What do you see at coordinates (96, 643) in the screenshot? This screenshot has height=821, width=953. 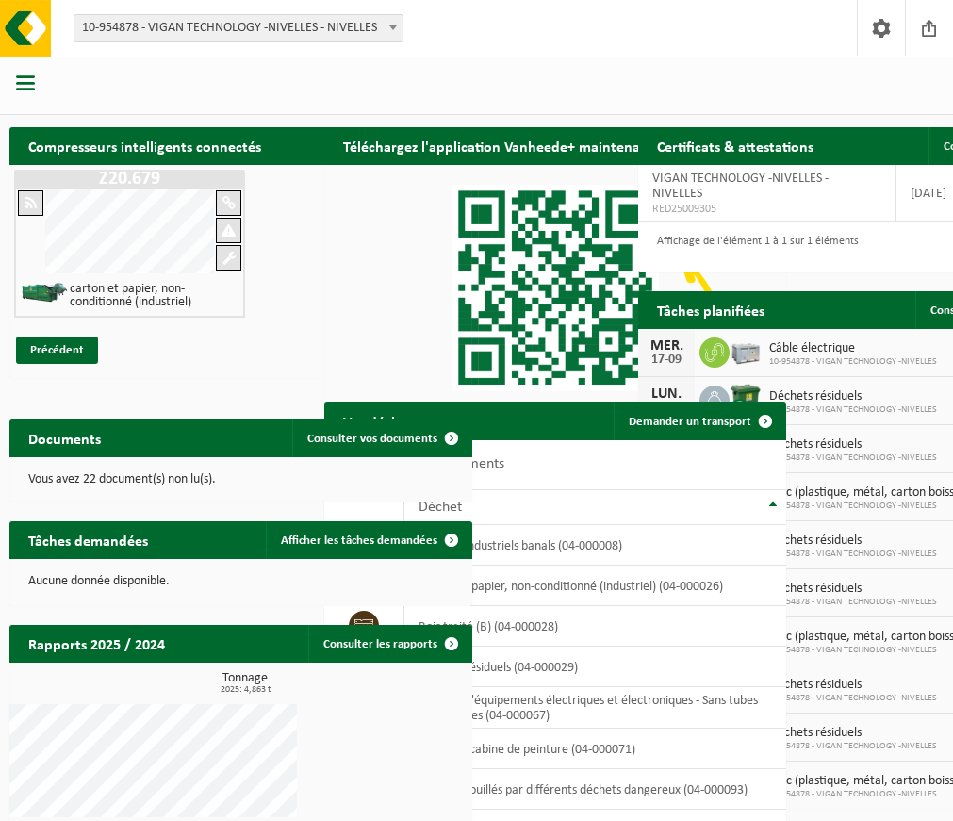 I see `h2: Rapports 2025 / 2024` at bounding box center [96, 643].